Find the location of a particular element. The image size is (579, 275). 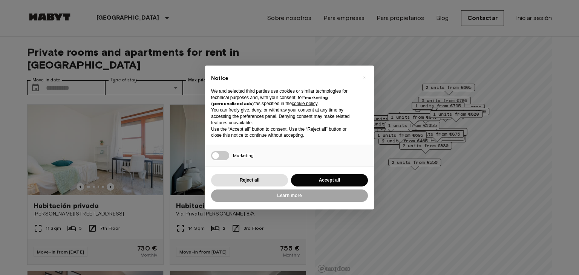

p: We and selected third parties use cookies or similar technologies for technical purposes and, wit... is located at coordinates (284, 98).